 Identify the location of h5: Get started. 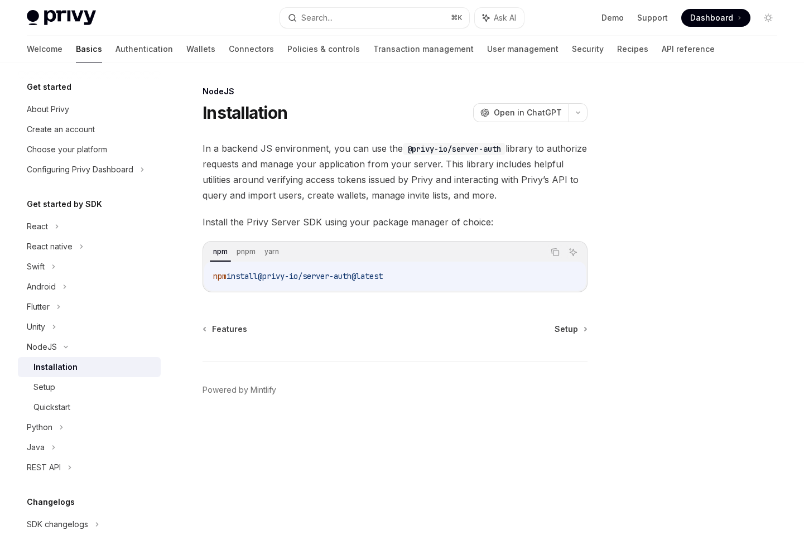
(49, 87).